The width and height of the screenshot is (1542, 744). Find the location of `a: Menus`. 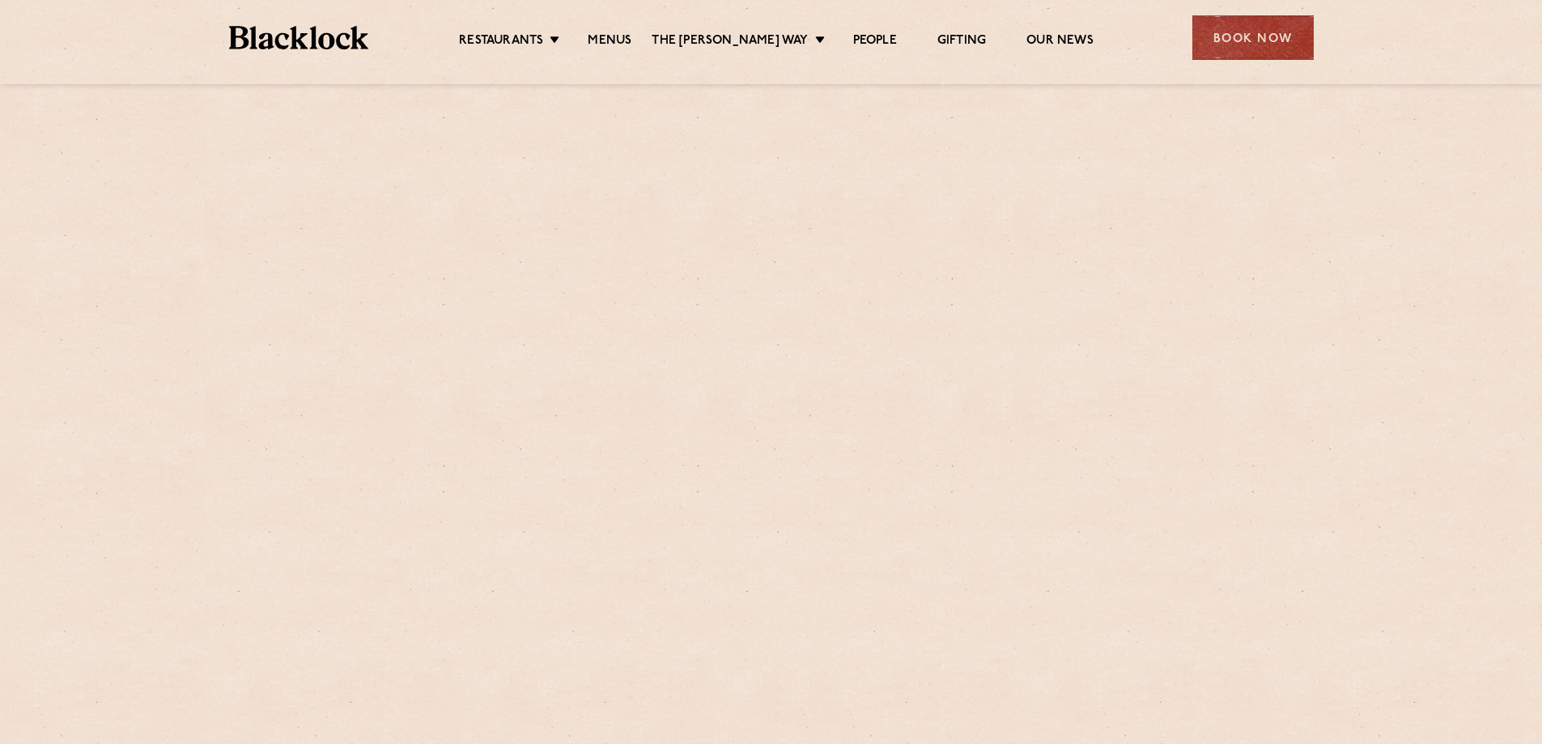

a: Menus is located at coordinates (610, 42).